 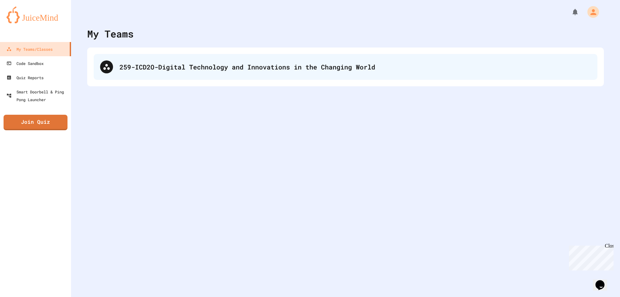 What do you see at coordinates (36, 15) in the screenshot?
I see `img: logo-orange.svg` at bounding box center [36, 15].